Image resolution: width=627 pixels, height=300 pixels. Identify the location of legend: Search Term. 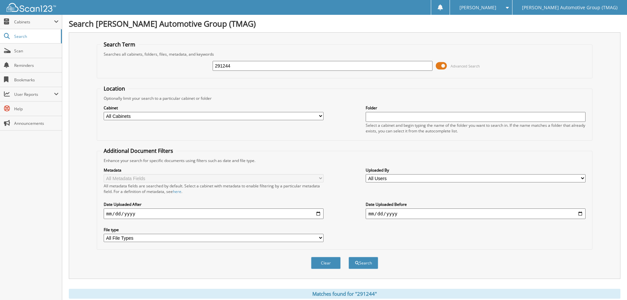
(119, 44).